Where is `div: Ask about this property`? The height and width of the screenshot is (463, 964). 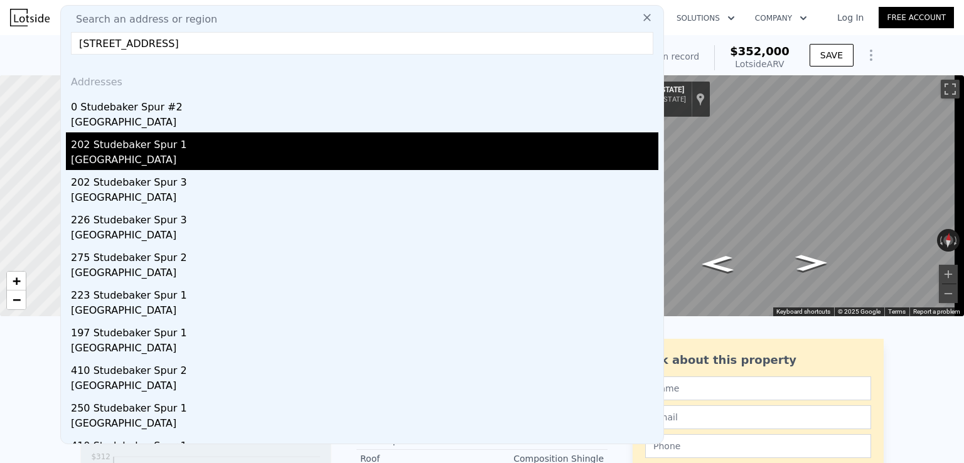 div: Ask about this property is located at coordinates (758, 360).